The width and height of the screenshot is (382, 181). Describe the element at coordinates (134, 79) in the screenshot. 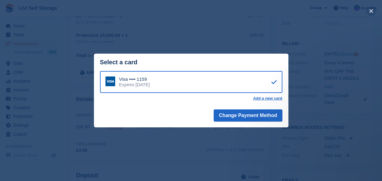

I see `div: Visa •••• 1159` at that location.